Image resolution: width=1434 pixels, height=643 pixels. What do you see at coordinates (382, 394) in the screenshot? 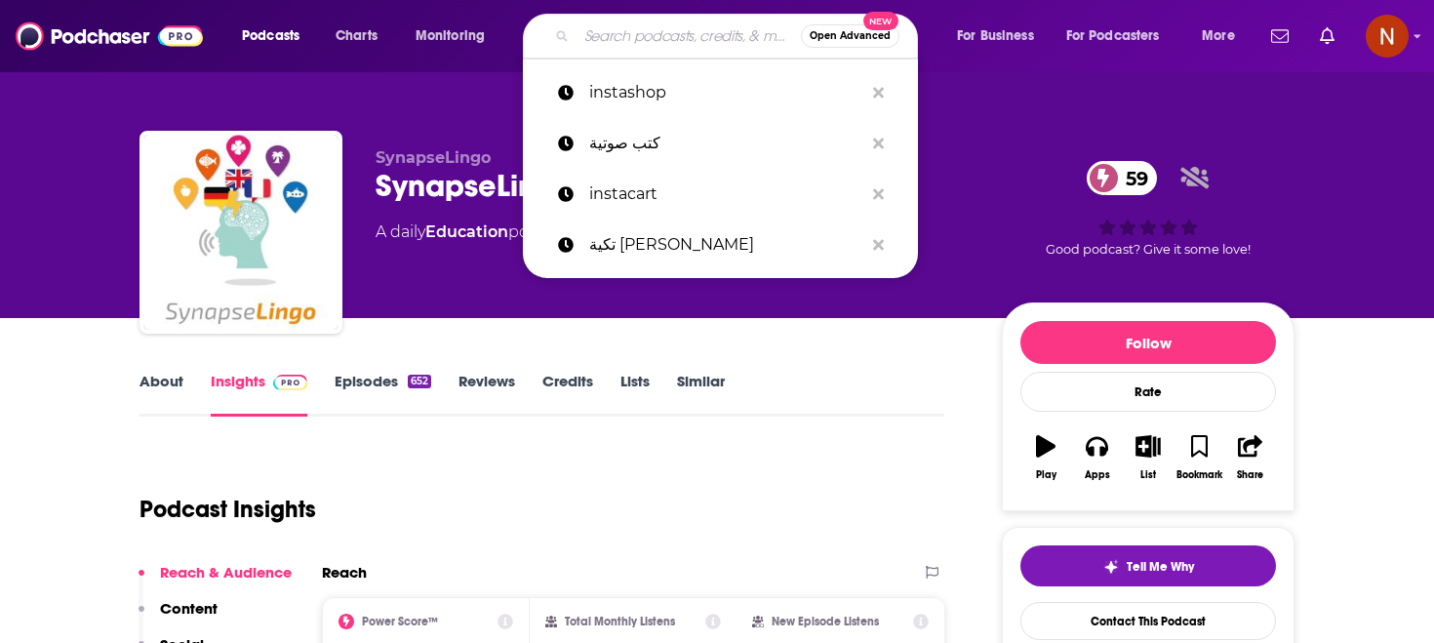
I see `a: Episodes652` at bounding box center [382, 394].